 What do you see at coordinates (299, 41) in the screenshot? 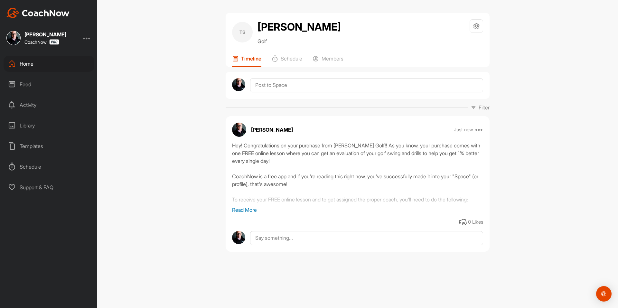
I see `p: Golf` at bounding box center [299, 41].